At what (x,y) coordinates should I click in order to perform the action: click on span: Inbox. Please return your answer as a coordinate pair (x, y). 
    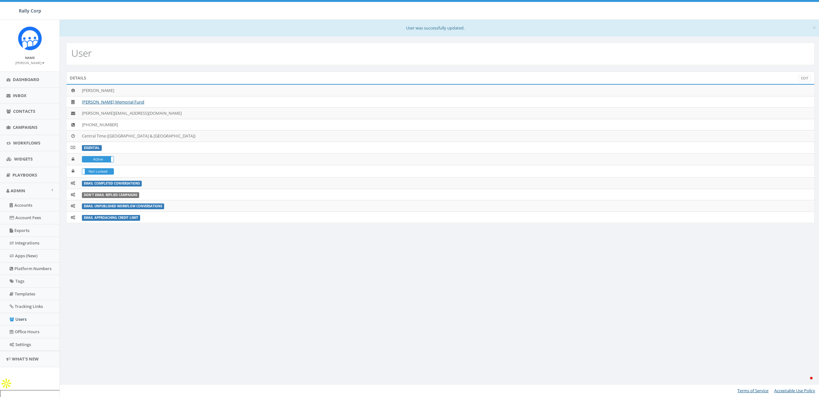
    Looking at the image, I should click on (20, 95).